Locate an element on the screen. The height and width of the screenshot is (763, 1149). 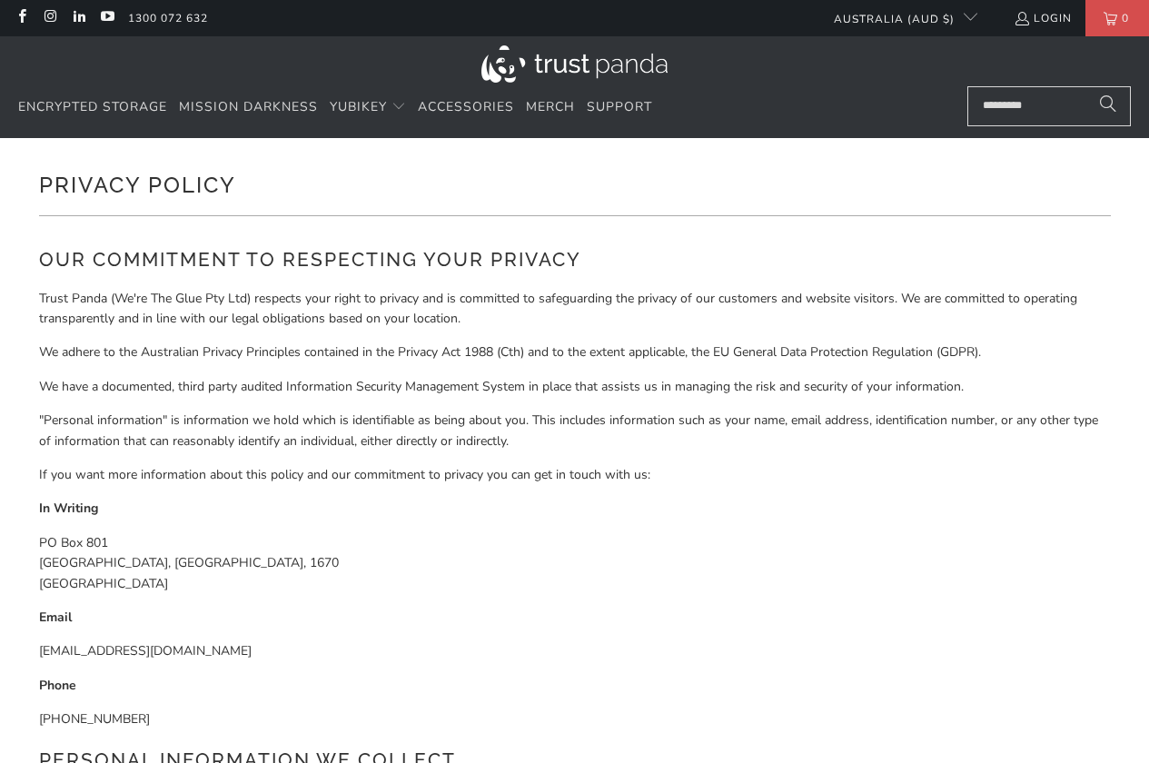
span: Encrypted Storage is located at coordinates (93, 106).